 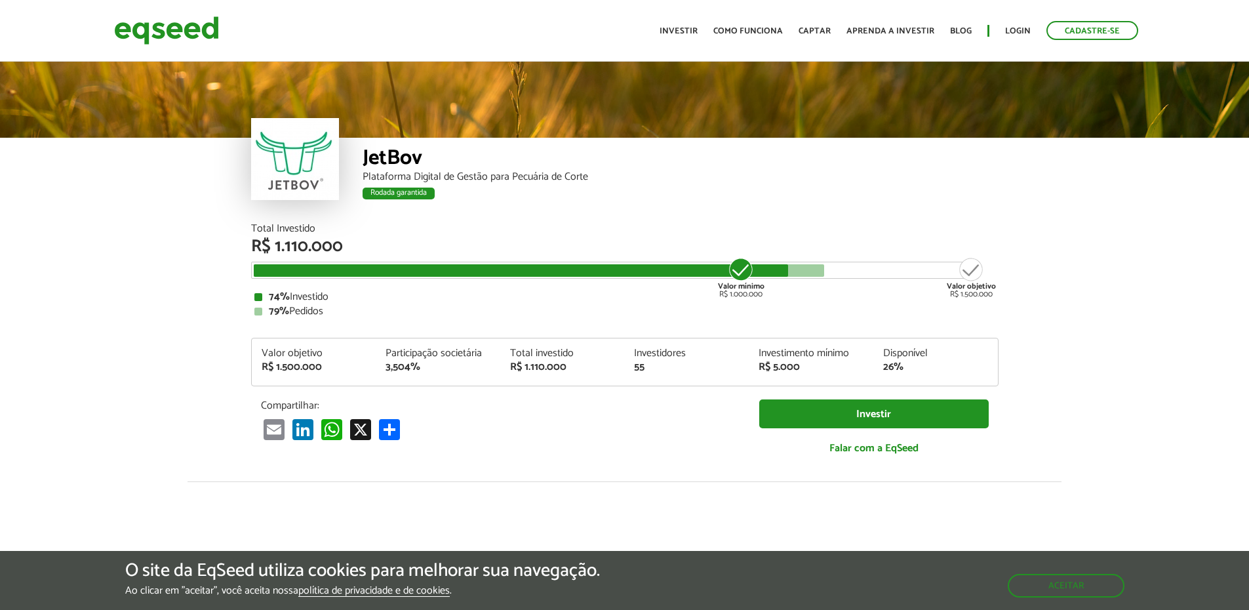 What do you see at coordinates (936, 353) in the screenshot?
I see `div: Disponível` at bounding box center [936, 353].